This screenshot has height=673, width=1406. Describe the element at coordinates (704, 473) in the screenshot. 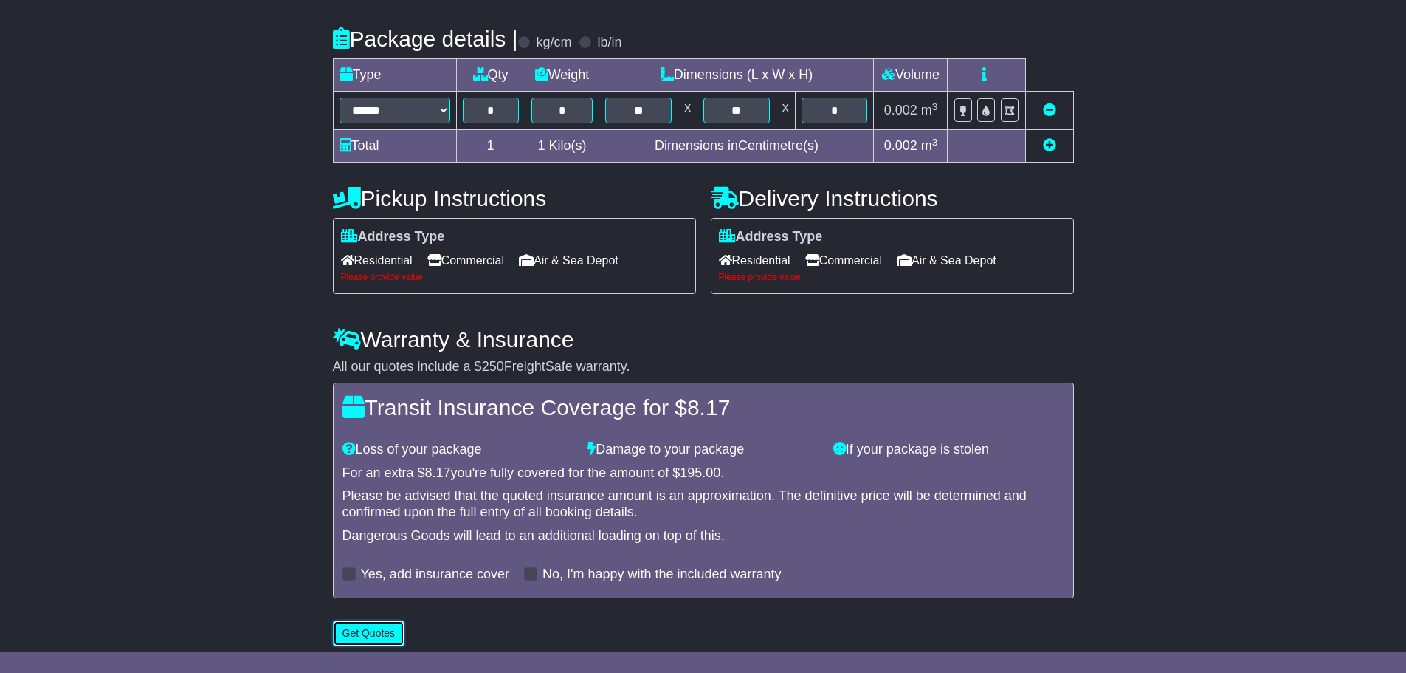

I see `div: For an extra $ you're fully covered for the amount of $ .` at that location.